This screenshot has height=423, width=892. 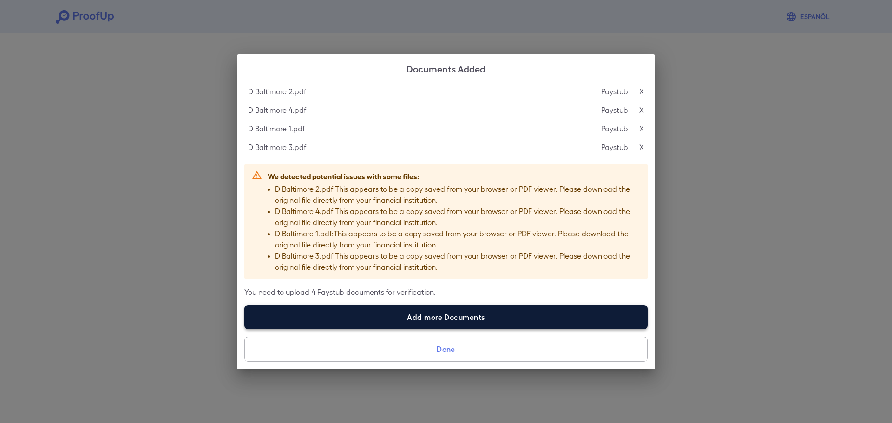 I want to click on p: D Baltimore 1.pdf : This appears to be a copy saved from your browser or PDF viewer. Please downl..., so click(x=457, y=239).